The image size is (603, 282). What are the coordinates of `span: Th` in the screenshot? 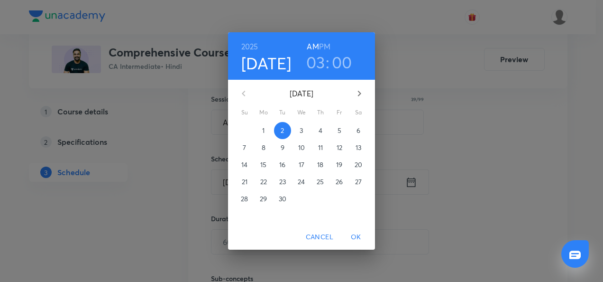 It's located at (320, 112).